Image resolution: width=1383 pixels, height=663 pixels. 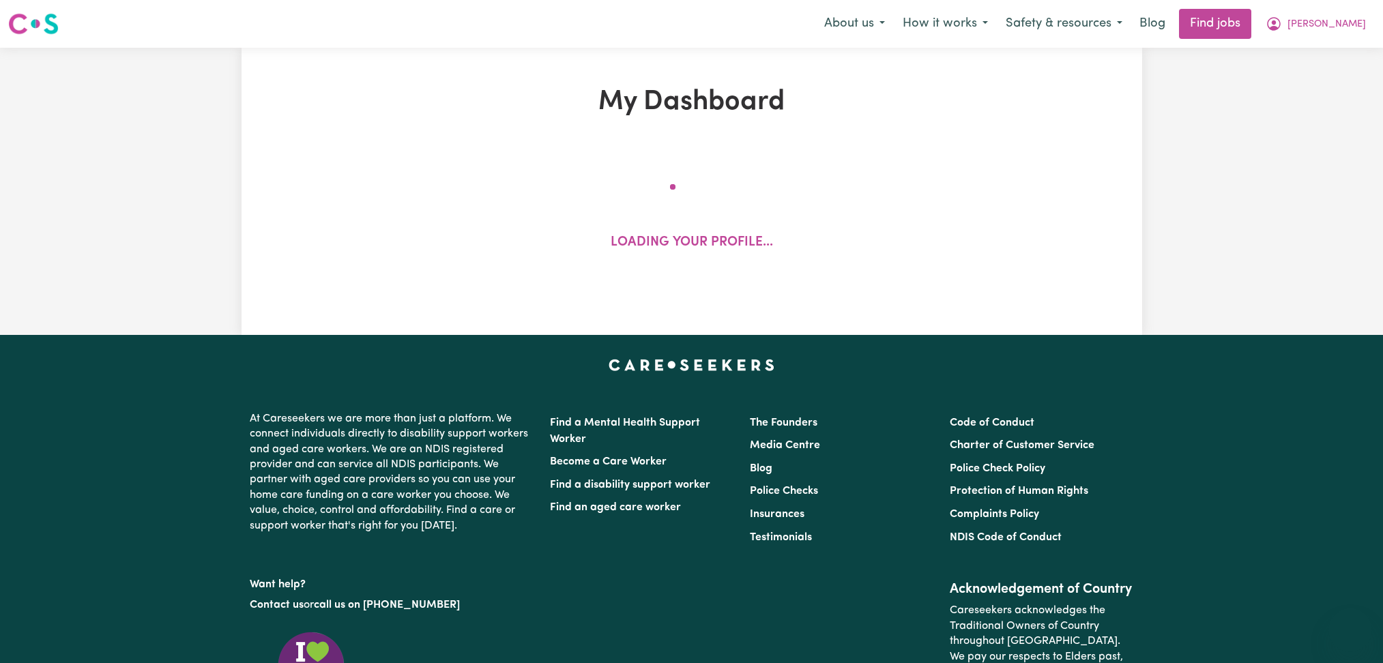 I want to click on p: or, so click(x=392, y=605).